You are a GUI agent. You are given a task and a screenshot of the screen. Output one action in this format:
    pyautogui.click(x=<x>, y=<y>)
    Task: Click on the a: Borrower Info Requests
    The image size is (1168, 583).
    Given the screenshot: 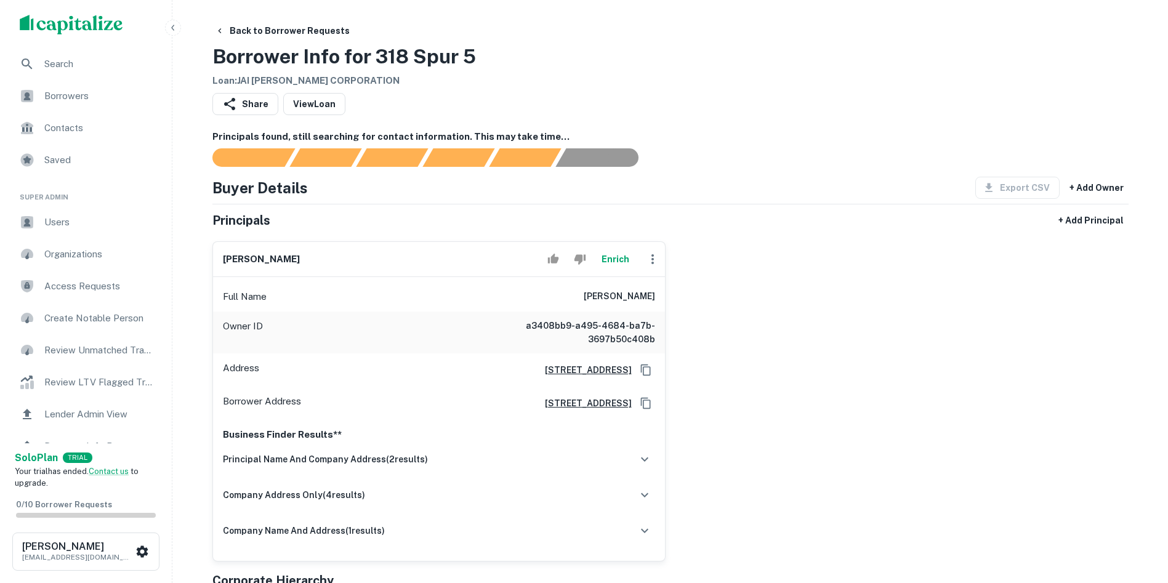 What is the action you would take?
    pyautogui.click(x=86, y=446)
    